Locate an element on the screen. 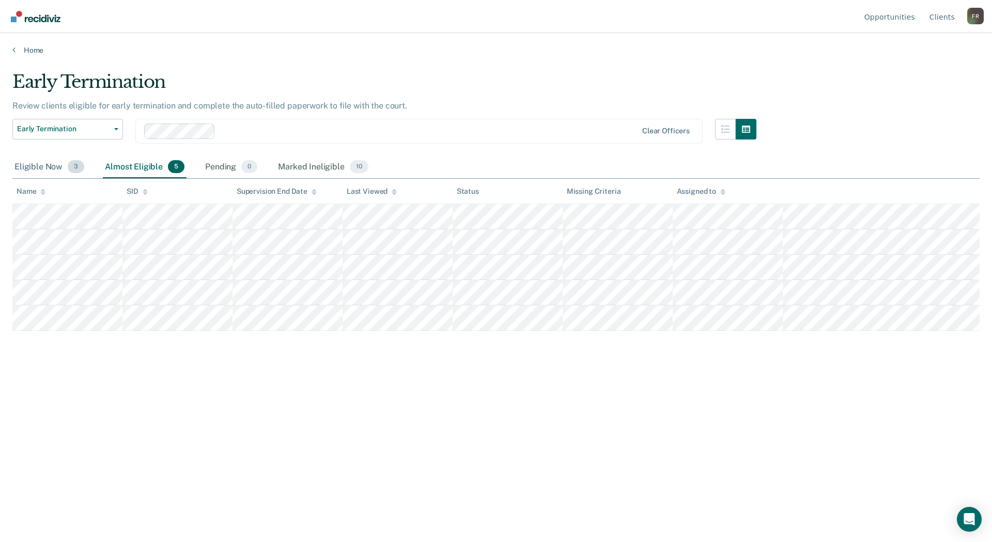  button: Early Termination is located at coordinates (68, 129).